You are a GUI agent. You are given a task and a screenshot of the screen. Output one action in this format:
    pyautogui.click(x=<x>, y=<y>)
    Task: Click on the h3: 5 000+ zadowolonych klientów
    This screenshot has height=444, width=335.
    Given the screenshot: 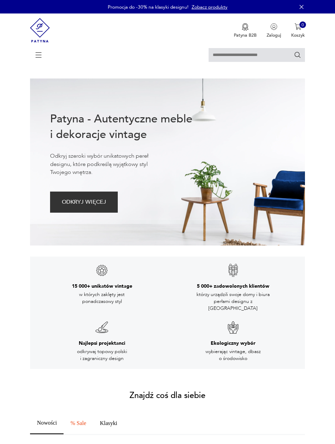 What is the action you would take?
    pyautogui.click(x=233, y=286)
    